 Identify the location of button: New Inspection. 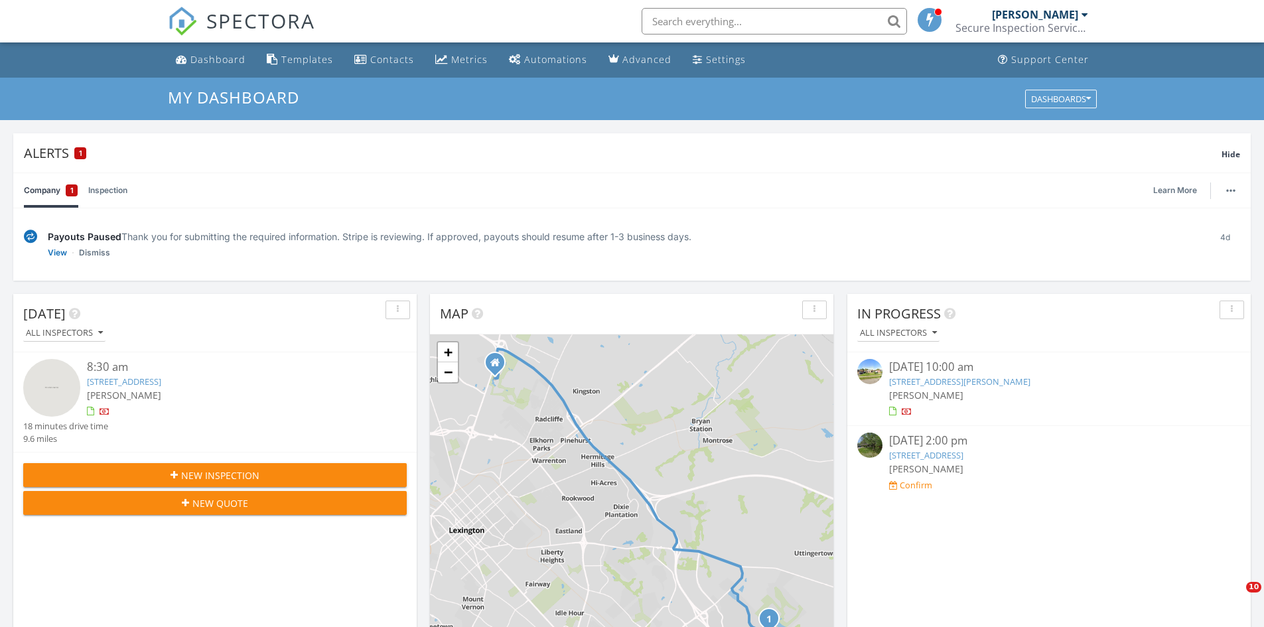
(215, 475).